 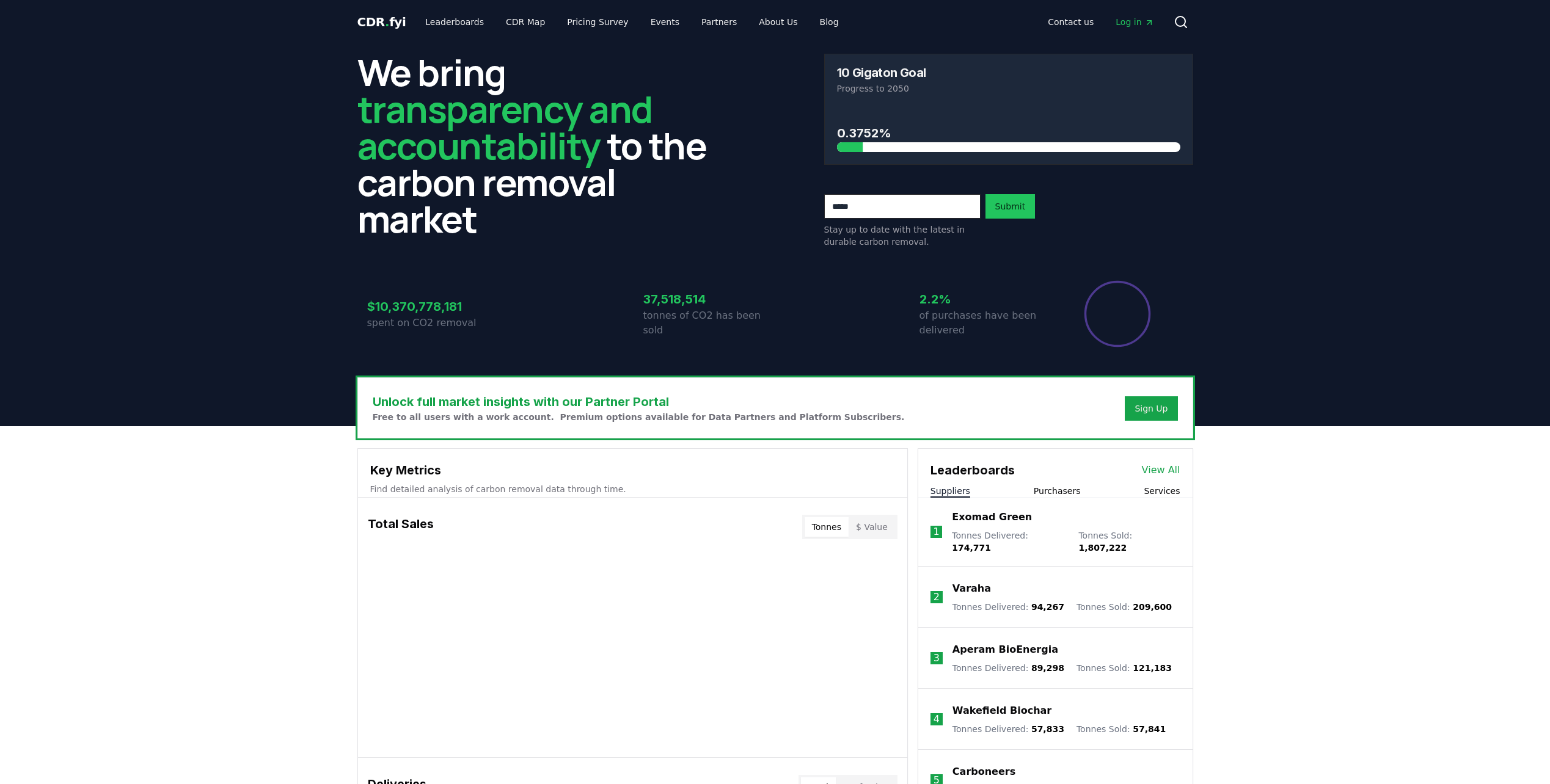 What do you see at coordinates (1152, 668) in the screenshot?
I see `span: 121,183` at bounding box center [1152, 668].